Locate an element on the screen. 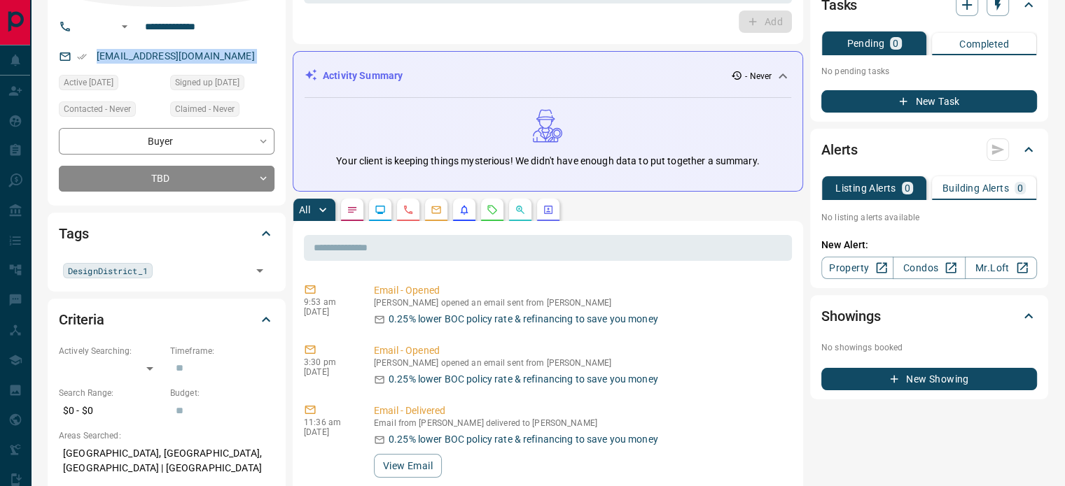  p: 9:53 am is located at coordinates (328, 302).